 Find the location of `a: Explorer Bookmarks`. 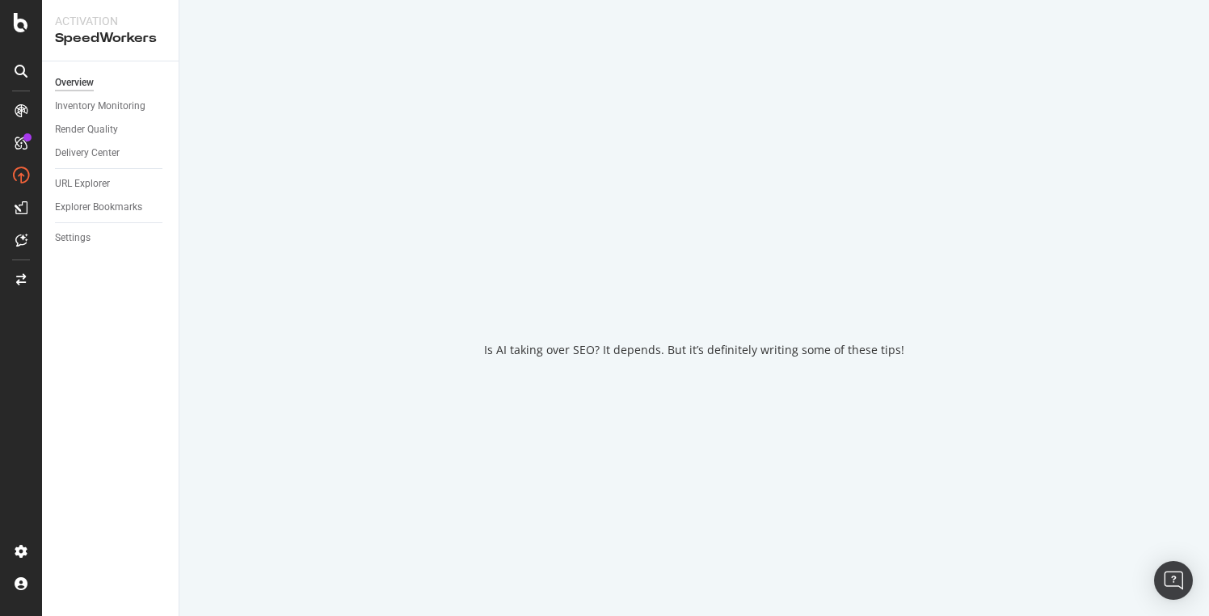

a: Explorer Bookmarks is located at coordinates (111, 207).